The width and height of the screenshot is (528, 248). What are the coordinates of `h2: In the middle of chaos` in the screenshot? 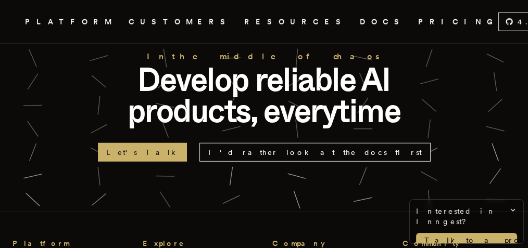 It's located at (264, 57).